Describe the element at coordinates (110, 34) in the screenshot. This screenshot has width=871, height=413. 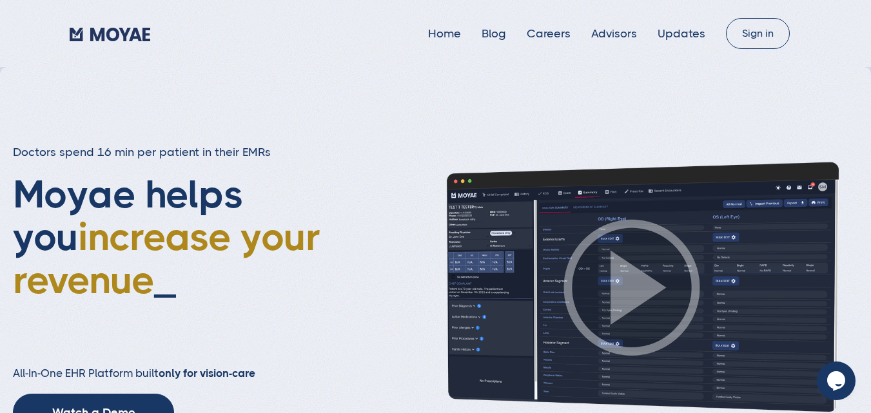
I see `a: home` at that location.